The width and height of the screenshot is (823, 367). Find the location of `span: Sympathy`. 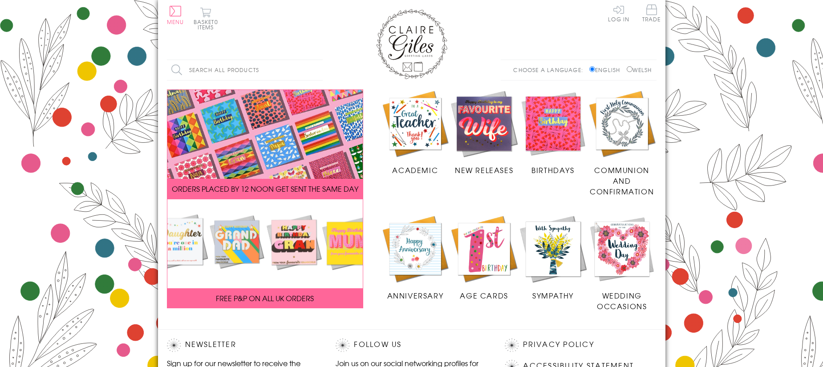

span: Sympathy is located at coordinates (553, 296).